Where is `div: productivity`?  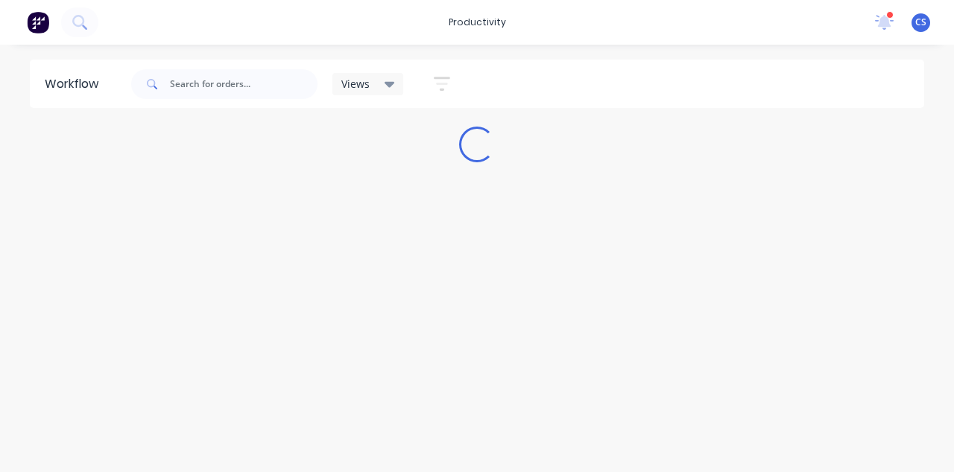
div: productivity is located at coordinates (477, 22).